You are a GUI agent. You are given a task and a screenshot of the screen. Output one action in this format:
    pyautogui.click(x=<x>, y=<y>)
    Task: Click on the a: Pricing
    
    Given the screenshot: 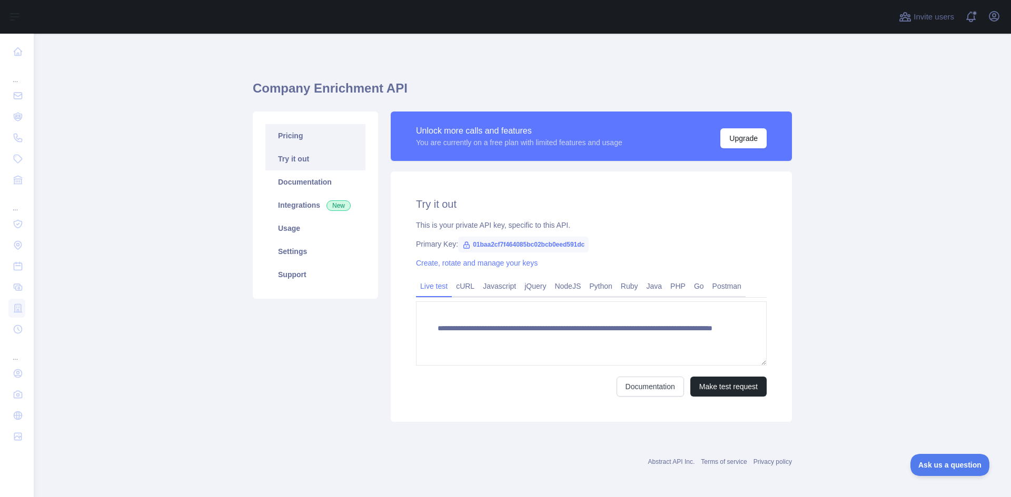 What is the action you would take?
    pyautogui.click(x=315, y=136)
    